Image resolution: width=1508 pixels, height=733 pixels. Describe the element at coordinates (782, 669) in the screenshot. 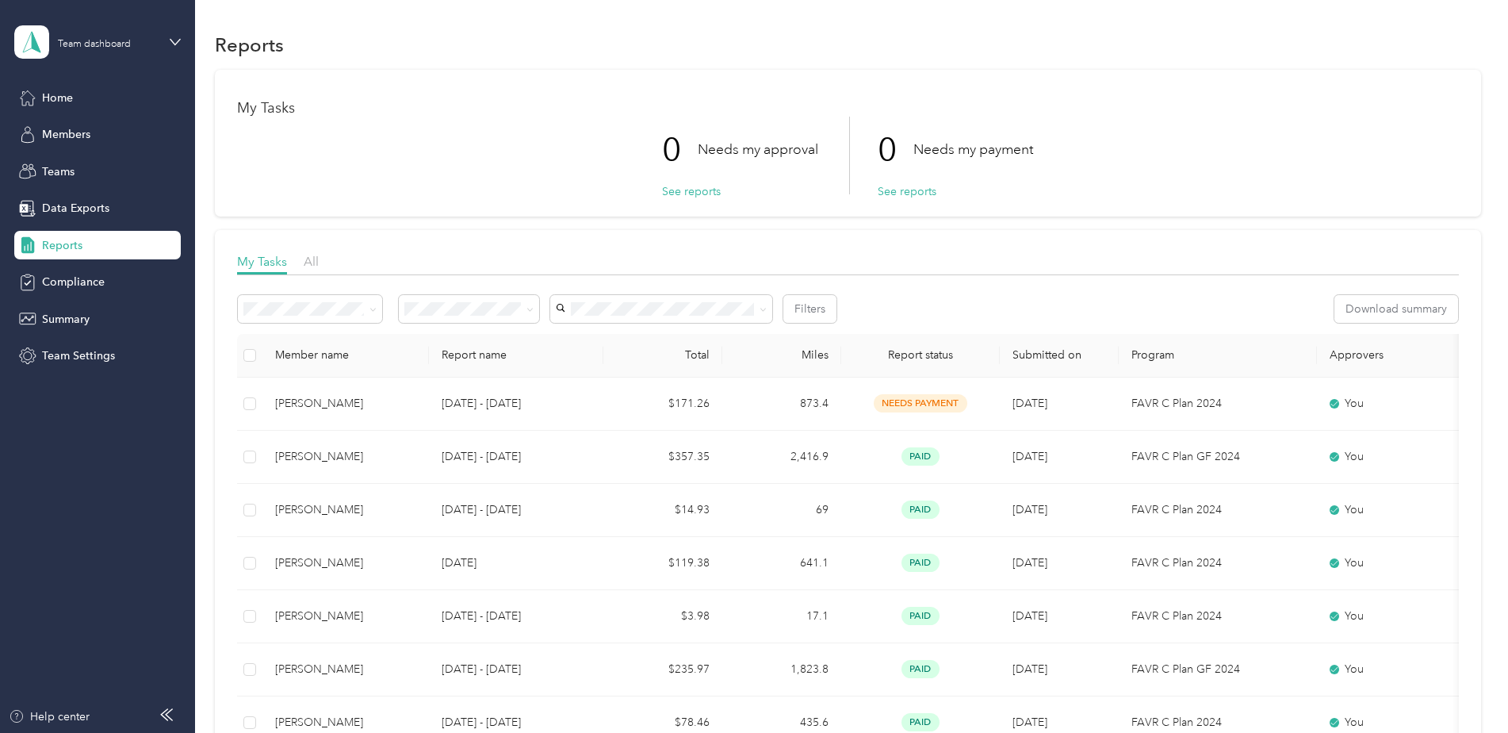

I see `td: 1,823.8` at that location.